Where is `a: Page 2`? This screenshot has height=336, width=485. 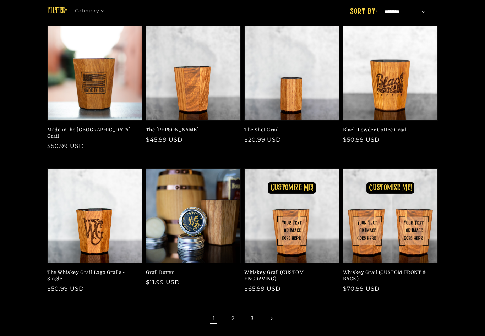 a: Page 2 is located at coordinates (233, 319).